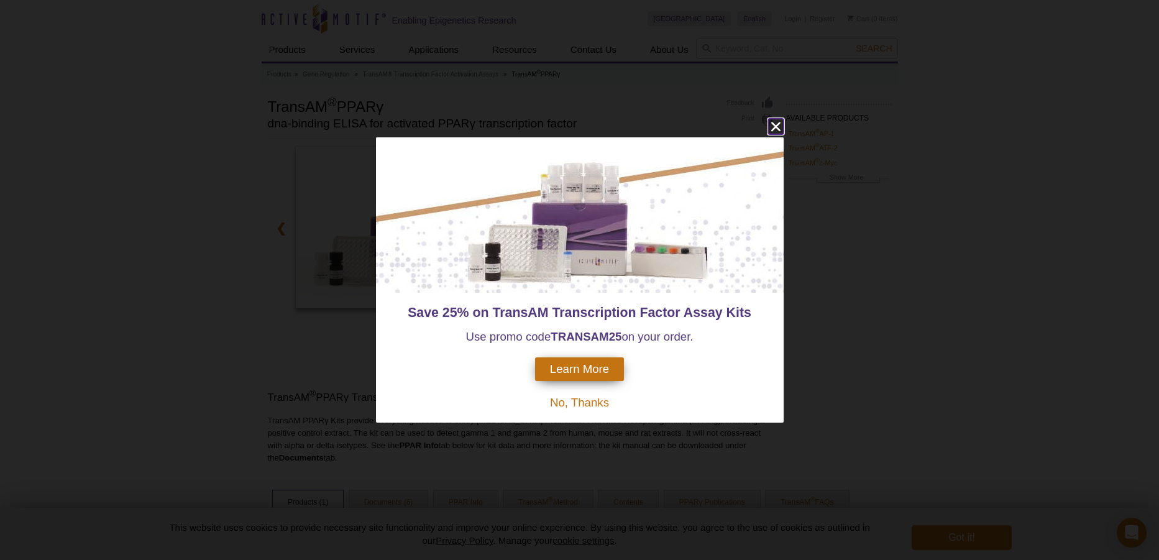 This screenshot has width=1159, height=560. What do you see at coordinates (615, 336) in the screenshot?
I see `strong: 25` at bounding box center [615, 336].